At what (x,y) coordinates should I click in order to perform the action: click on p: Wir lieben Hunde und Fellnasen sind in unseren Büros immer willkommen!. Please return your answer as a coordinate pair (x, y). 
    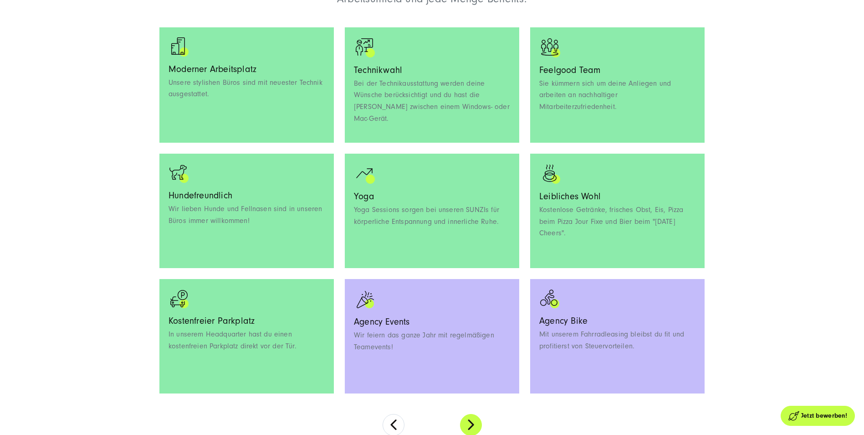
    Looking at the image, I should click on (247, 215).